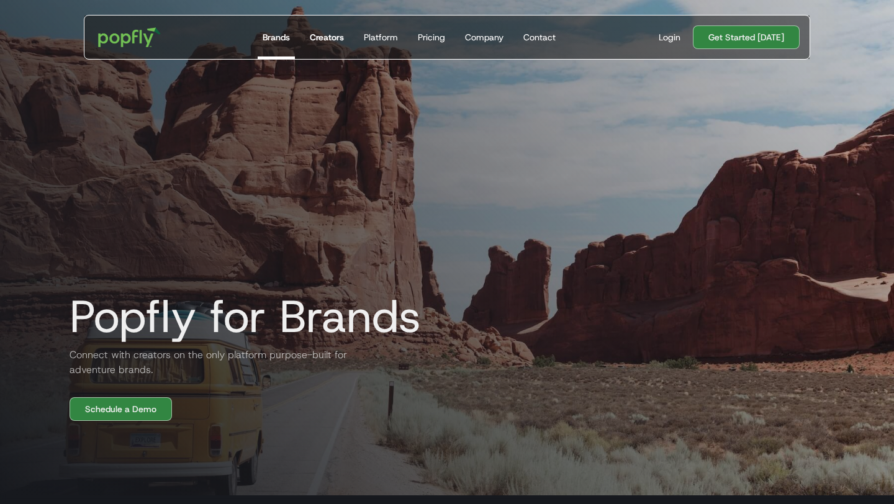 The width and height of the screenshot is (894, 504). I want to click on a: Brands, so click(276, 37).